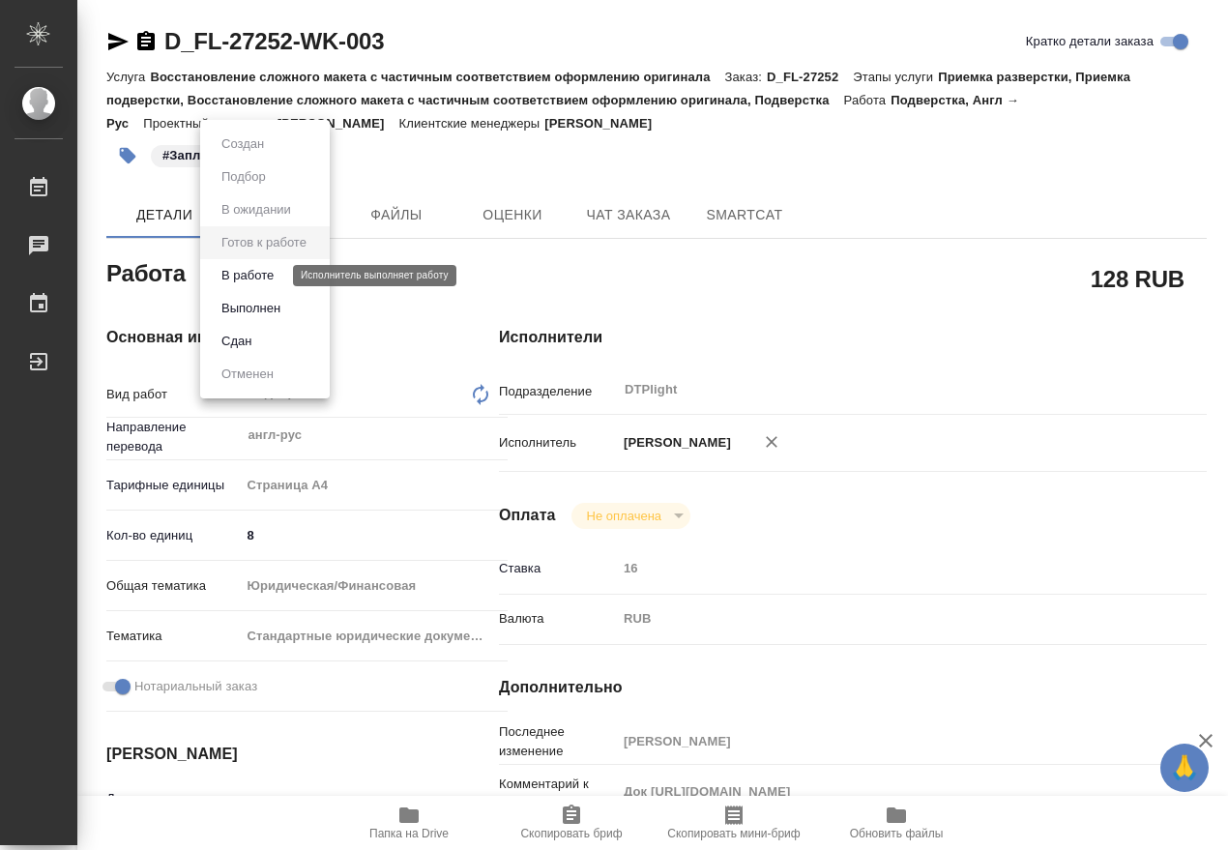 The image size is (1228, 850). Describe the element at coordinates (251, 309) in the screenshot. I see `button: Выполнен` at that location.